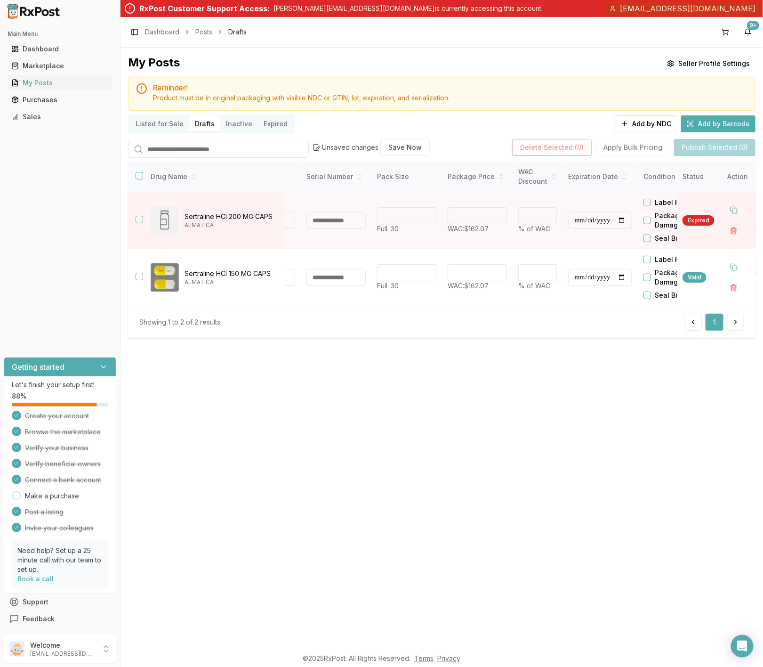 Image resolution: width=763 pixels, height=667 pixels. I want to click on span: Verify beneficial owners, so click(63, 464).